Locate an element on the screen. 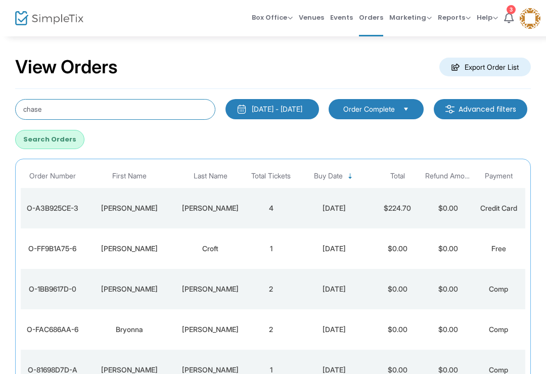  span: Venues is located at coordinates (311, 17).